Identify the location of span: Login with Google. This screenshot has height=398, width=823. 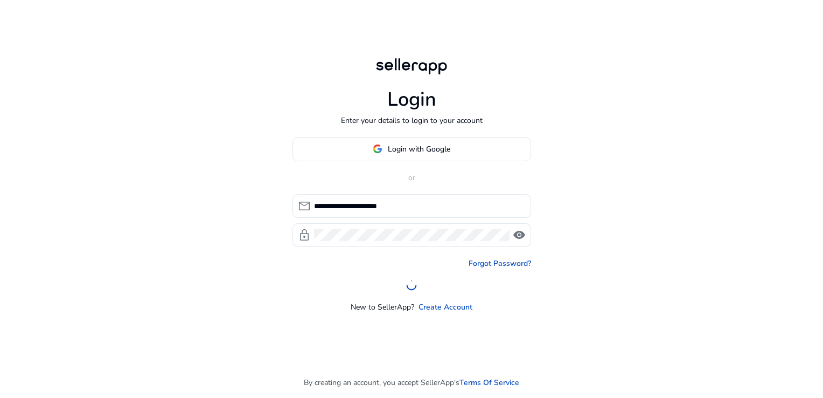
(419, 149).